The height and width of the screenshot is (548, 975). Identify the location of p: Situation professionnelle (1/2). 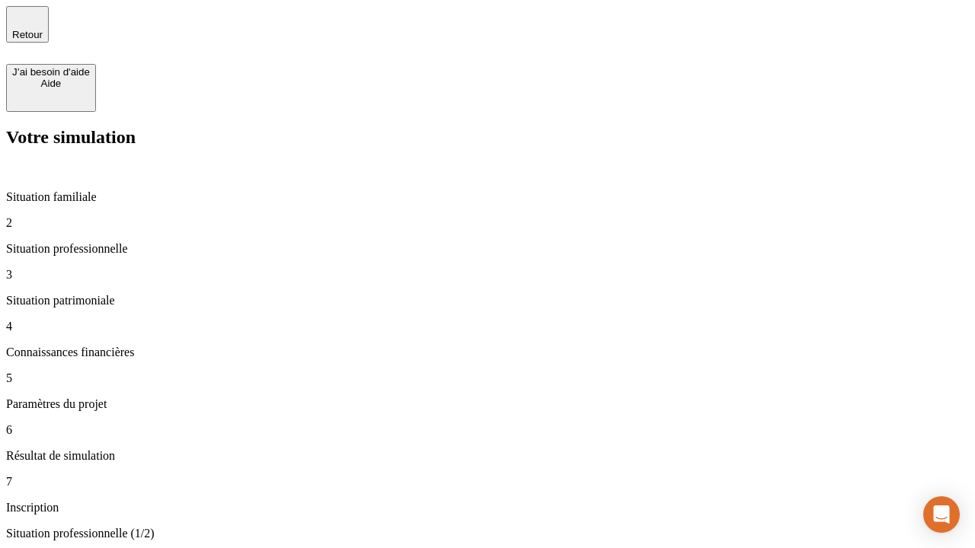
(488, 534).